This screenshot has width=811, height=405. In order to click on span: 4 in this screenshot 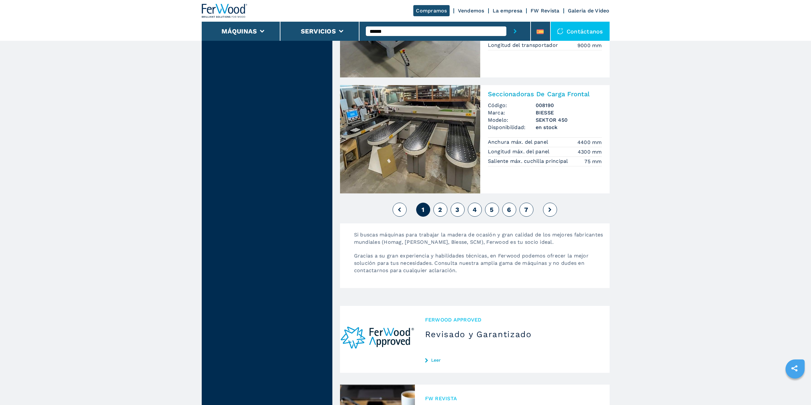, I will do `click(474, 210)`.